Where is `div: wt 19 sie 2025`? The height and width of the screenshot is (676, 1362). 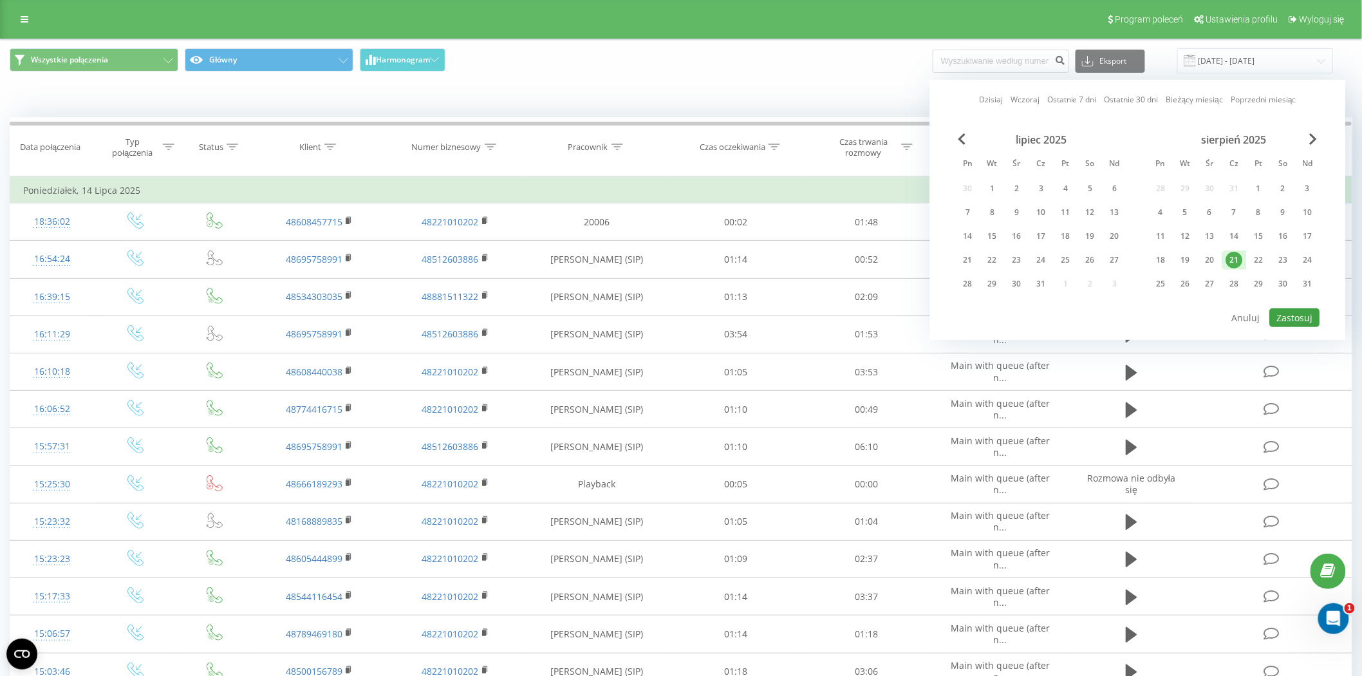 div: wt 19 sie 2025 is located at coordinates (1186, 260).